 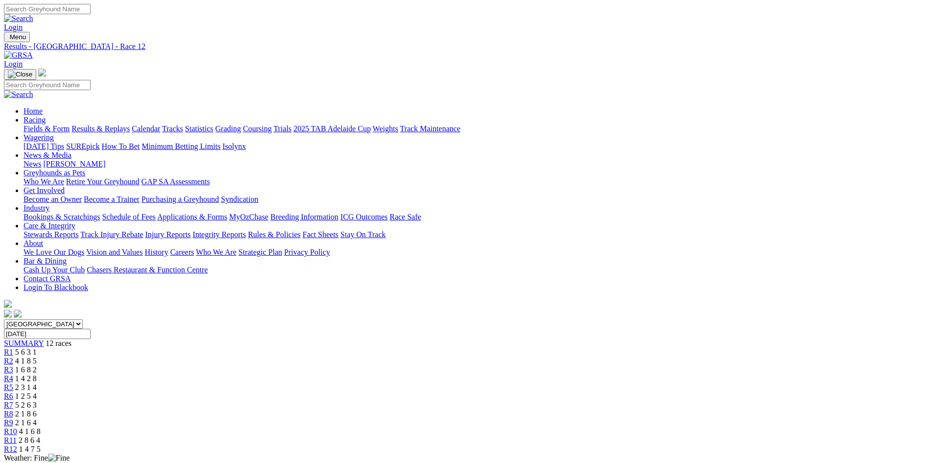 I want to click on a: R3, so click(x=8, y=369).